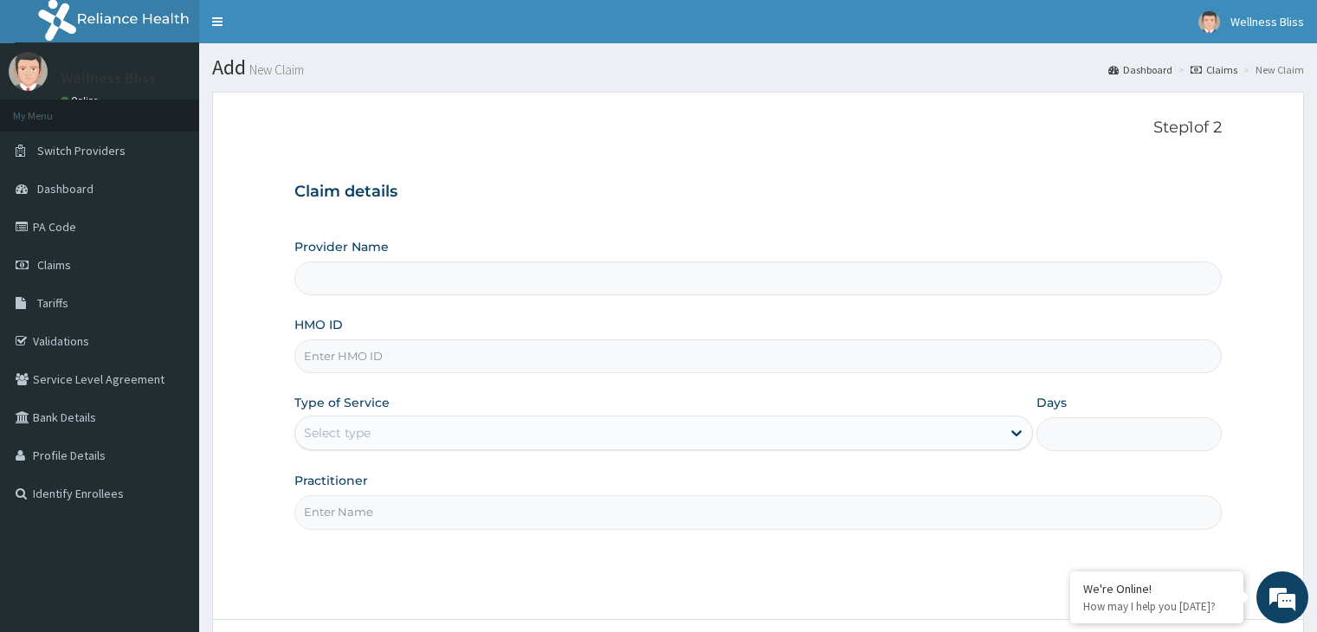 Image resolution: width=1317 pixels, height=632 pixels. I want to click on p: Step 1 of 2, so click(758, 128).